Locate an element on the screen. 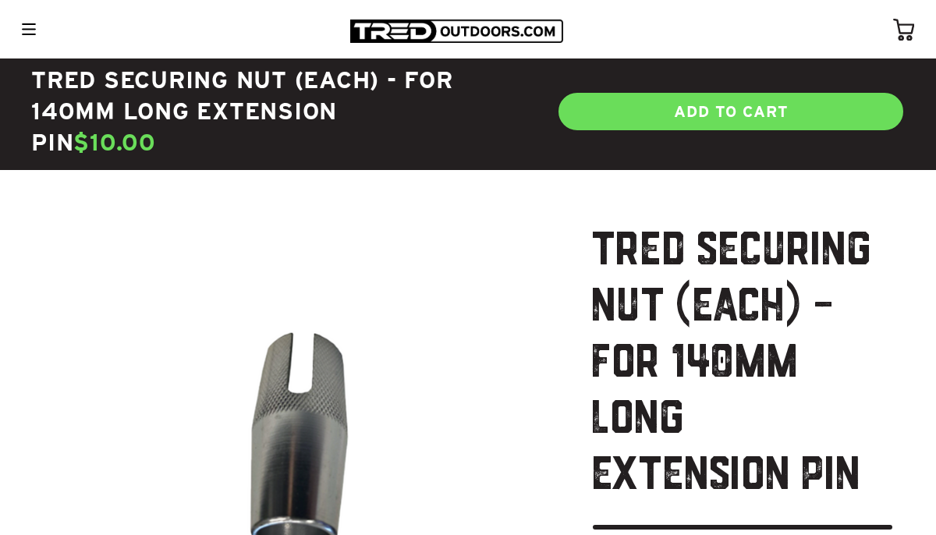  span: $10.00 is located at coordinates (115, 142).